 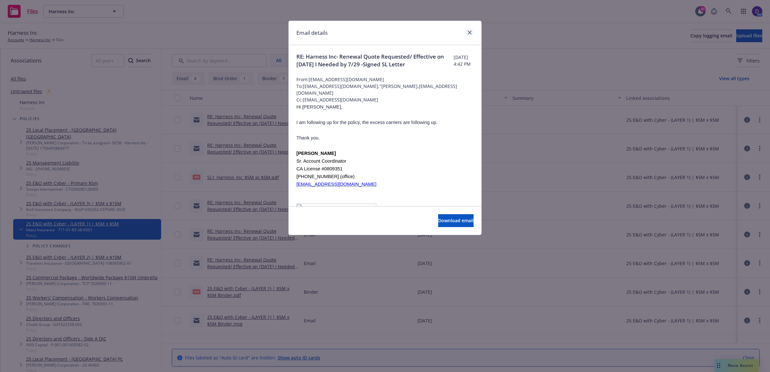 I want to click on span: I am following up for the policy, the excess carriers are following up., so click(x=367, y=122).